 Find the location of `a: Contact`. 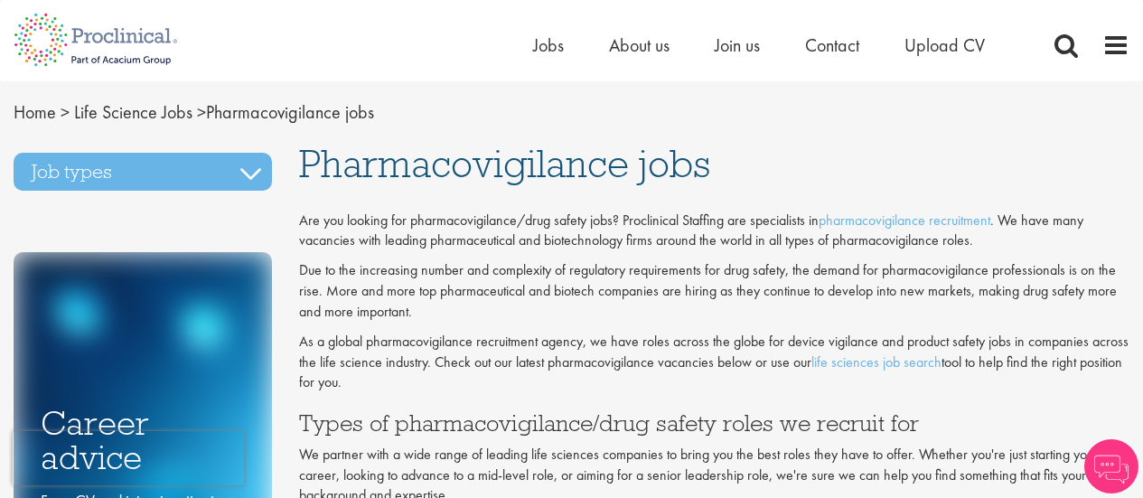

a: Contact is located at coordinates (832, 45).